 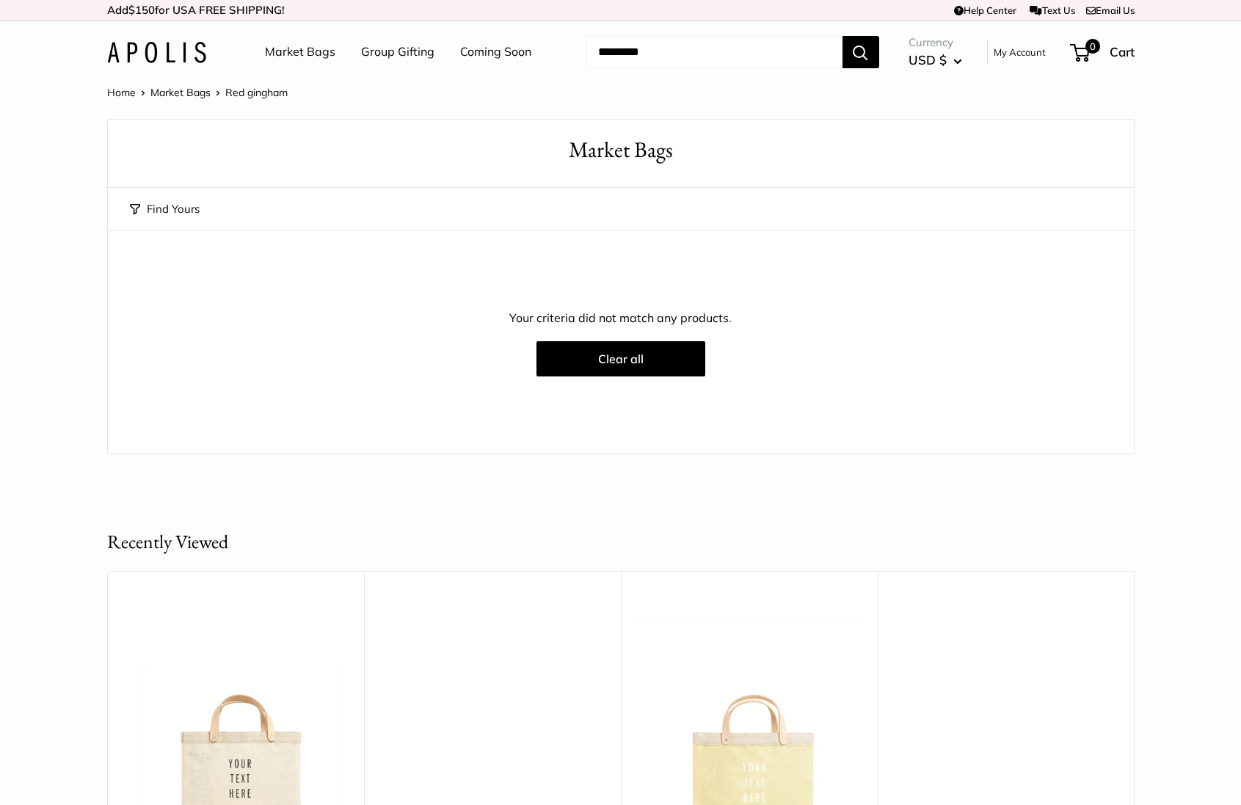 What do you see at coordinates (197, 92) in the screenshot?
I see `nav: Breadcrumb` at bounding box center [197, 92].